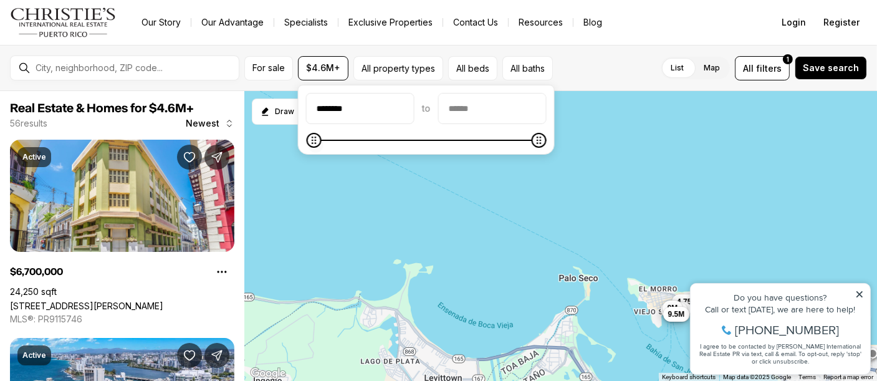  What do you see at coordinates (762, 68) in the screenshot?
I see `button: Allfilters1` at bounding box center [762, 68].